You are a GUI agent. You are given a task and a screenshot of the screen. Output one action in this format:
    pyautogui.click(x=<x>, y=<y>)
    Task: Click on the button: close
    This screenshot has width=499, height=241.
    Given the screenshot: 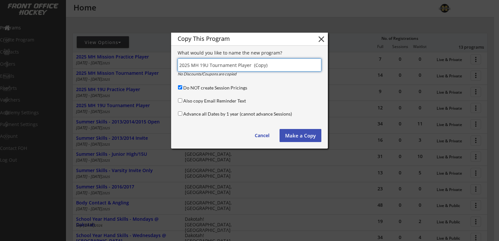 What is the action you would take?
    pyautogui.click(x=321, y=39)
    